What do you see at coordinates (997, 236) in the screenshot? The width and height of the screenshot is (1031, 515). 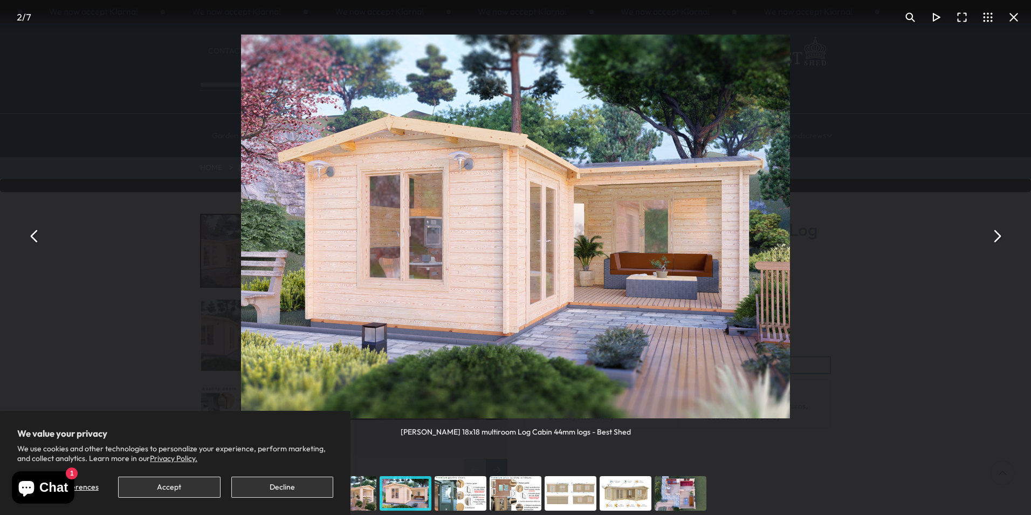 I see `button: Next` at bounding box center [997, 236].